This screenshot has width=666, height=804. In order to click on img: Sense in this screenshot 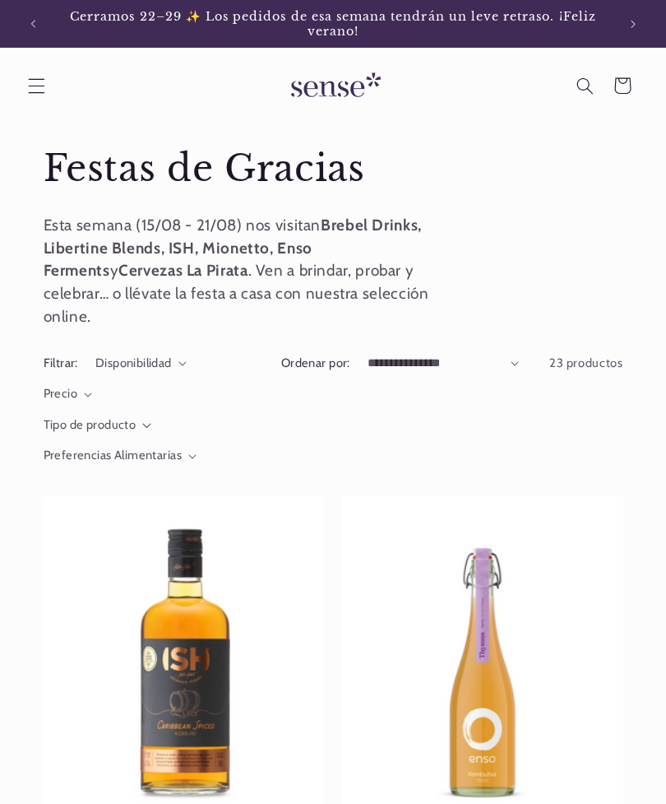, I will do `click(333, 86)`.